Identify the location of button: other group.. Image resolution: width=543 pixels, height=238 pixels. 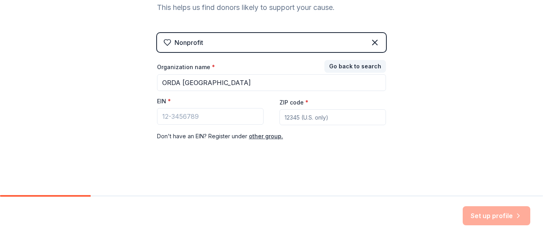
(266, 136).